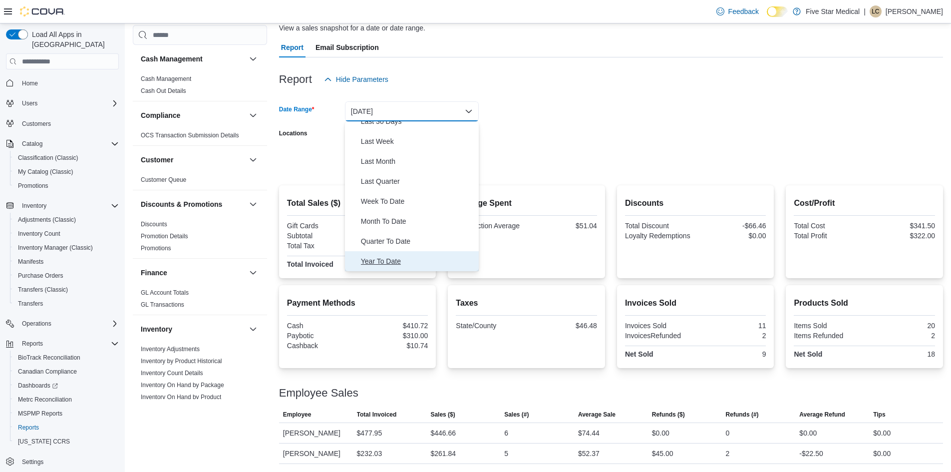  What do you see at coordinates (743, 11) in the screenshot?
I see `span: Feedback` at bounding box center [743, 11].